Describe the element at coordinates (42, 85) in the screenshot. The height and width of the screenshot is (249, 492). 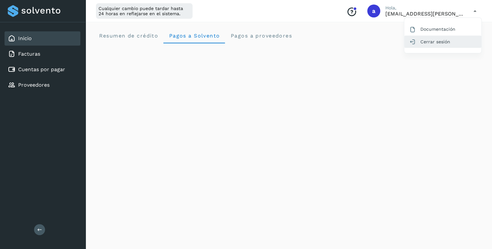
I see `div: Proveedores` at that location.